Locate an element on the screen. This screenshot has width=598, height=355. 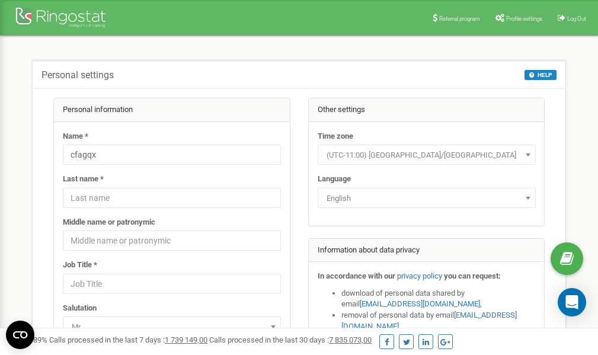
div: Other settings is located at coordinates (427, 110).